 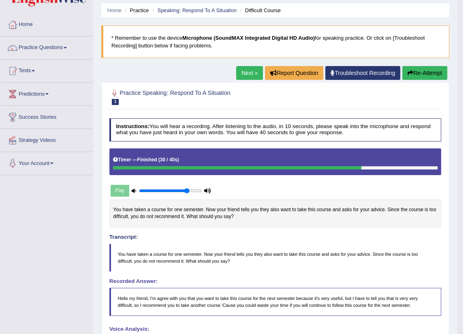 What do you see at coordinates (47, 139) in the screenshot?
I see `a: Strategy Videos` at bounding box center [47, 139].